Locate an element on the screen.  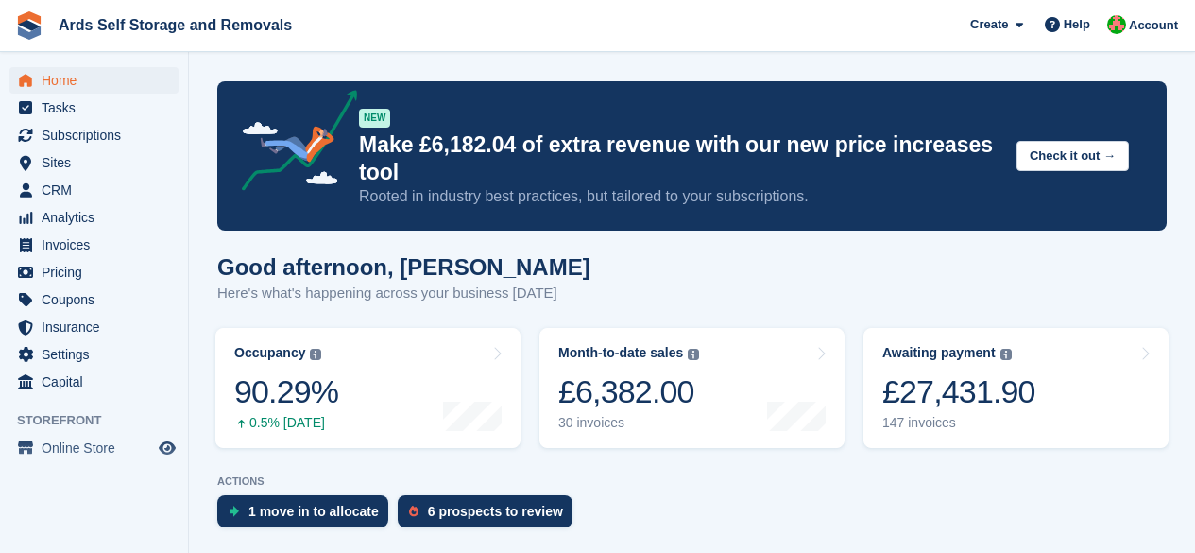
a: 1 move in to allocate is located at coordinates (307, 516).